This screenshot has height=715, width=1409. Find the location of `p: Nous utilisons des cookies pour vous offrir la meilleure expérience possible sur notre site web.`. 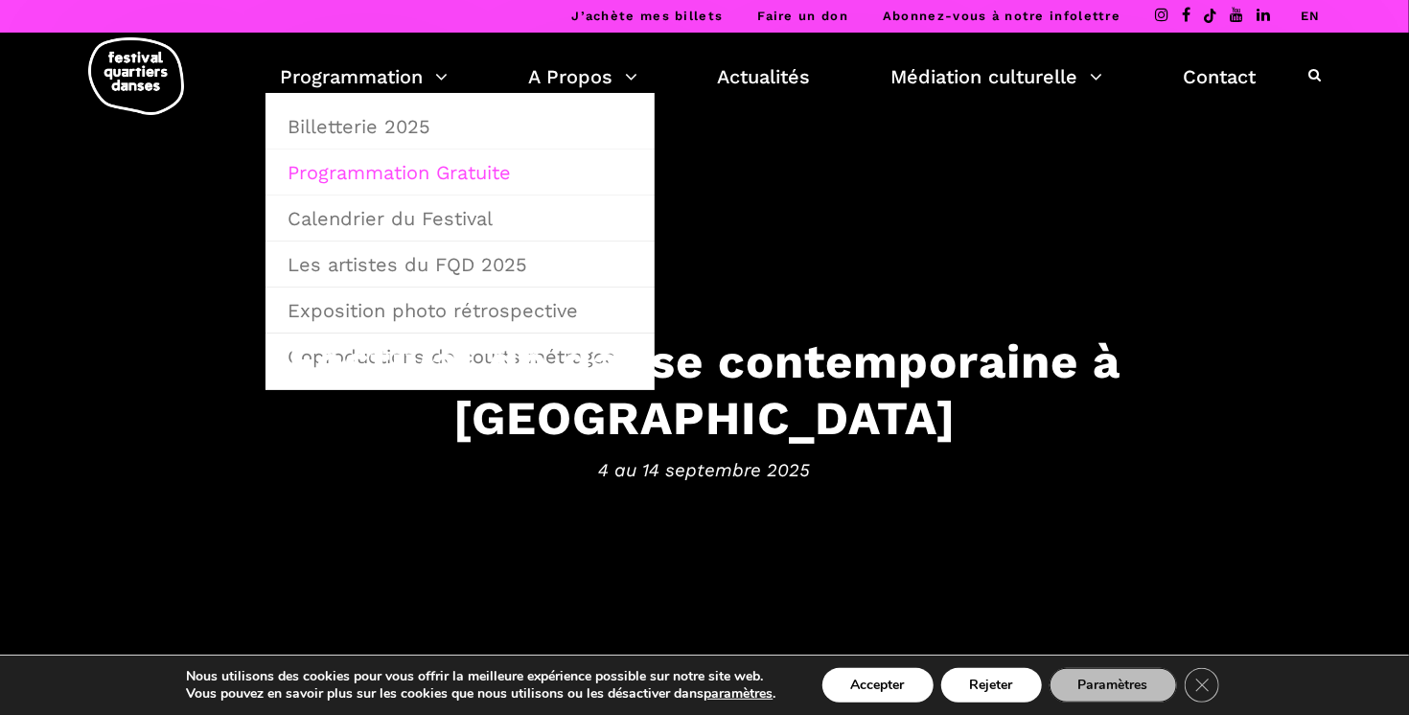

p: Nous utilisons des cookies pour vous offrir la meilleure expérience possible sur notre site web. is located at coordinates (480, 677).